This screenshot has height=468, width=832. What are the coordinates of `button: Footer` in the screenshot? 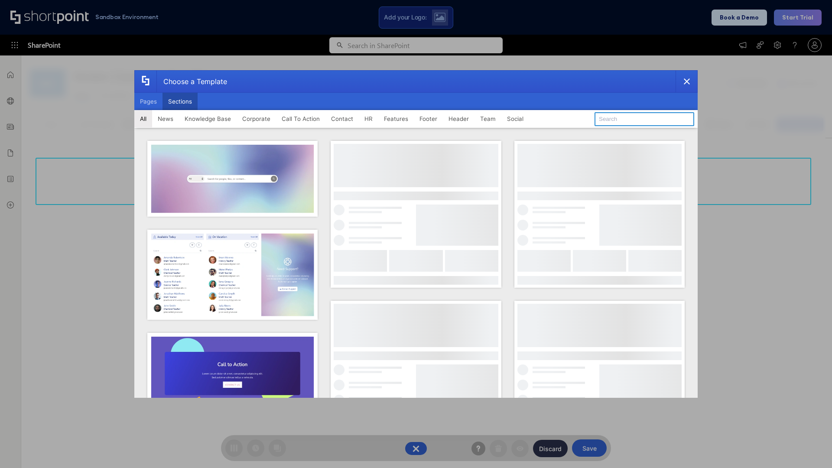 It's located at (428, 119).